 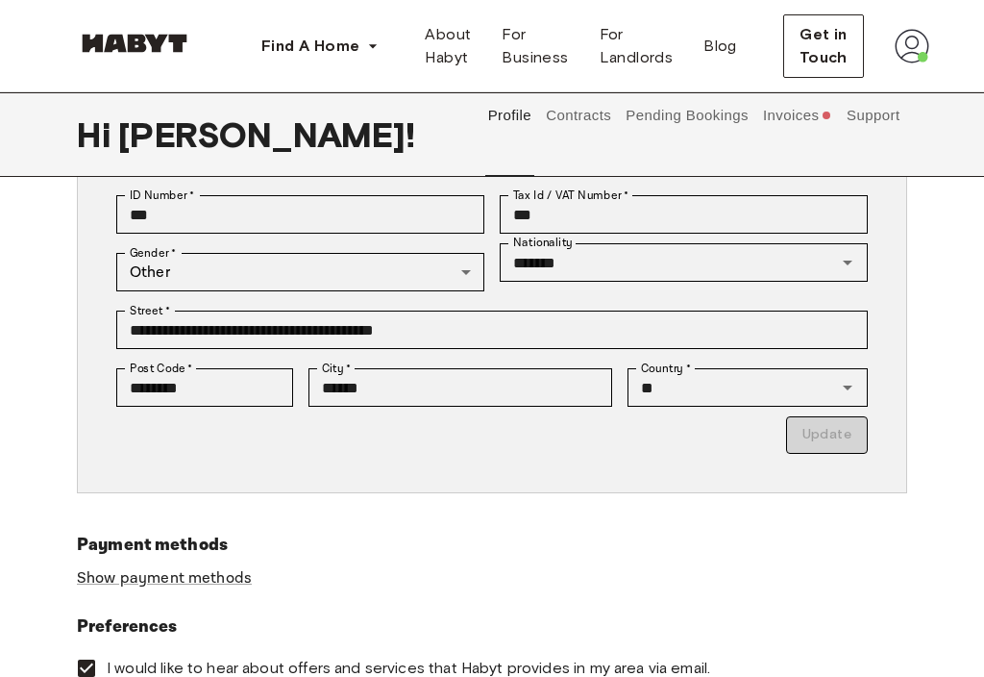 I want to click on button: Pending Bookings, so click(x=687, y=115).